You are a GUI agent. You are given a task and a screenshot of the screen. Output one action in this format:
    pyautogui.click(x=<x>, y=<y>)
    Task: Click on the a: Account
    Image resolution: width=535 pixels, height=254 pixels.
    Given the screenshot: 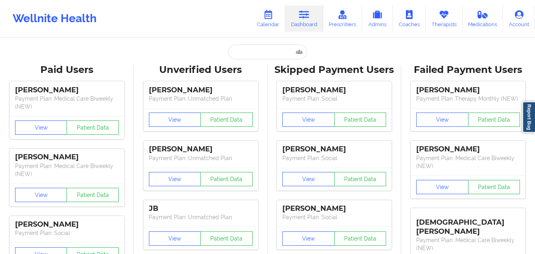 What is the action you would take?
    pyautogui.click(x=519, y=19)
    